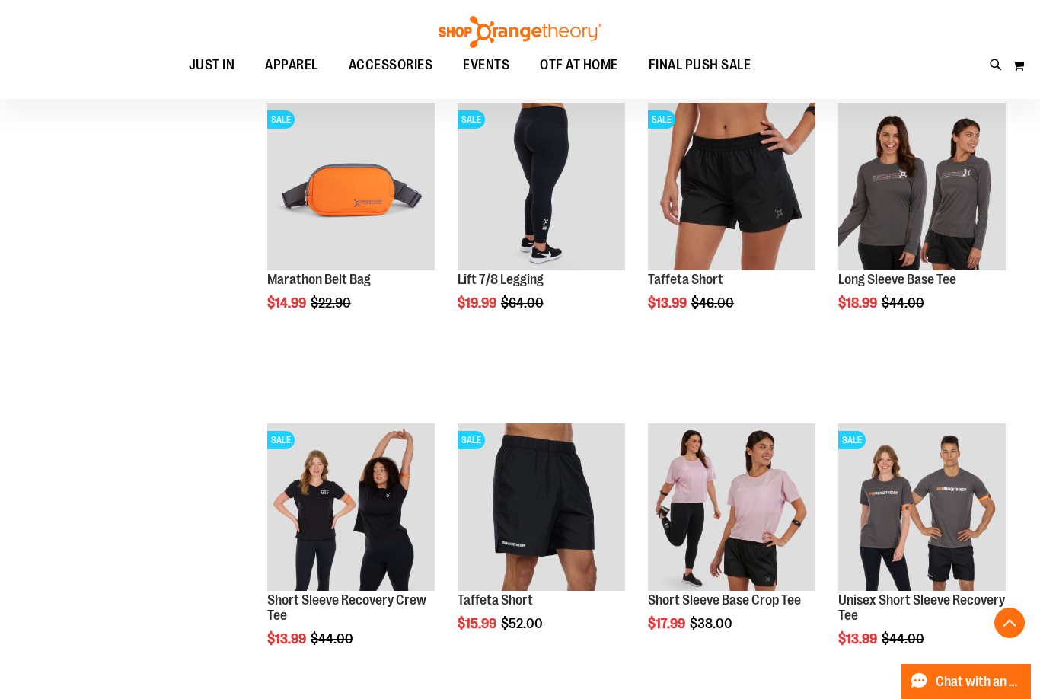 Image resolution: width=1040 pixels, height=699 pixels. What do you see at coordinates (351, 508) in the screenshot?
I see `a: Product image for Short Sleeve Recovery Crew TeeSALE` at bounding box center [351, 508].